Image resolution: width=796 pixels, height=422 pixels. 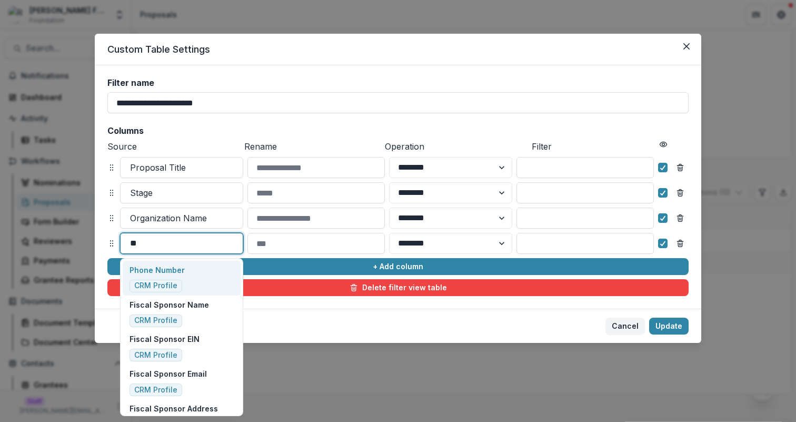 I want to click on label: Filter name, so click(x=395, y=83).